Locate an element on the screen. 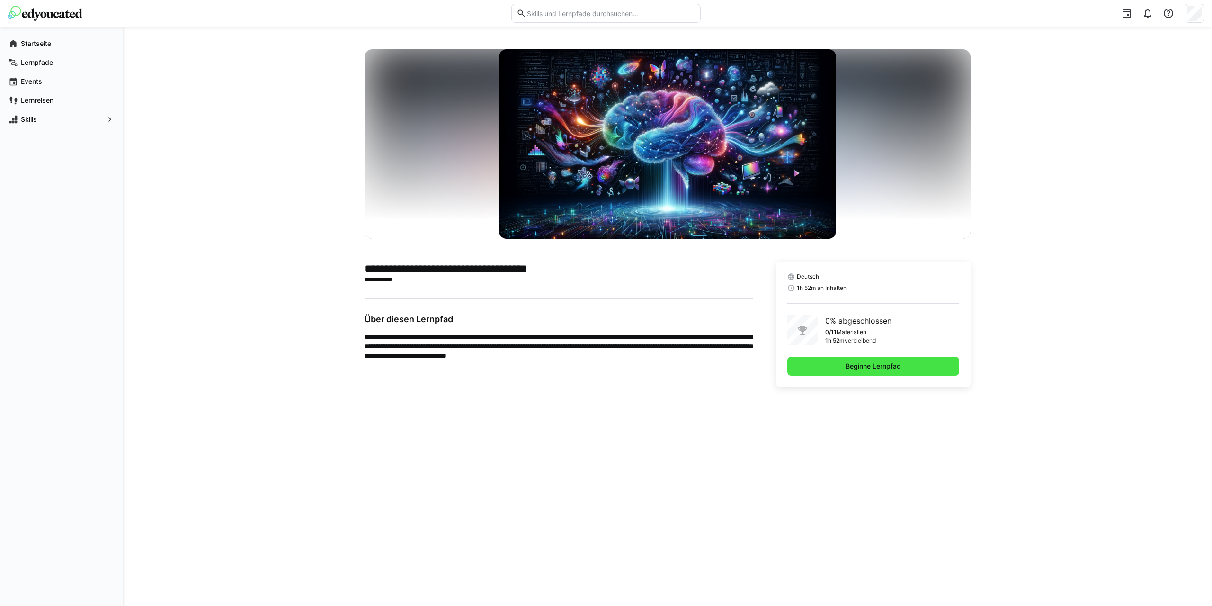 The height and width of the screenshot is (606, 1212). input: Skills und Lernpfade durchsuchen… is located at coordinates (611, 13).